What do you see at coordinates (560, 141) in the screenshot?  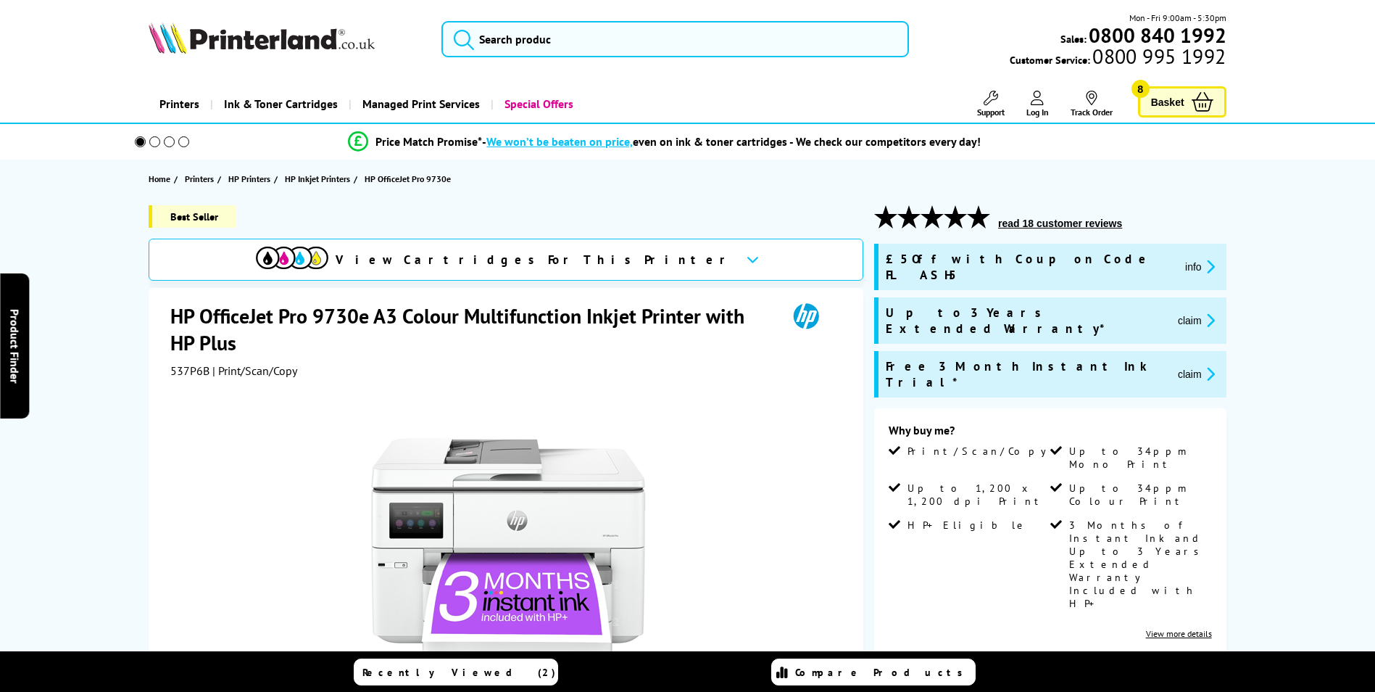 I see `span: We won’t be beaten on price,` at bounding box center [560, 141].